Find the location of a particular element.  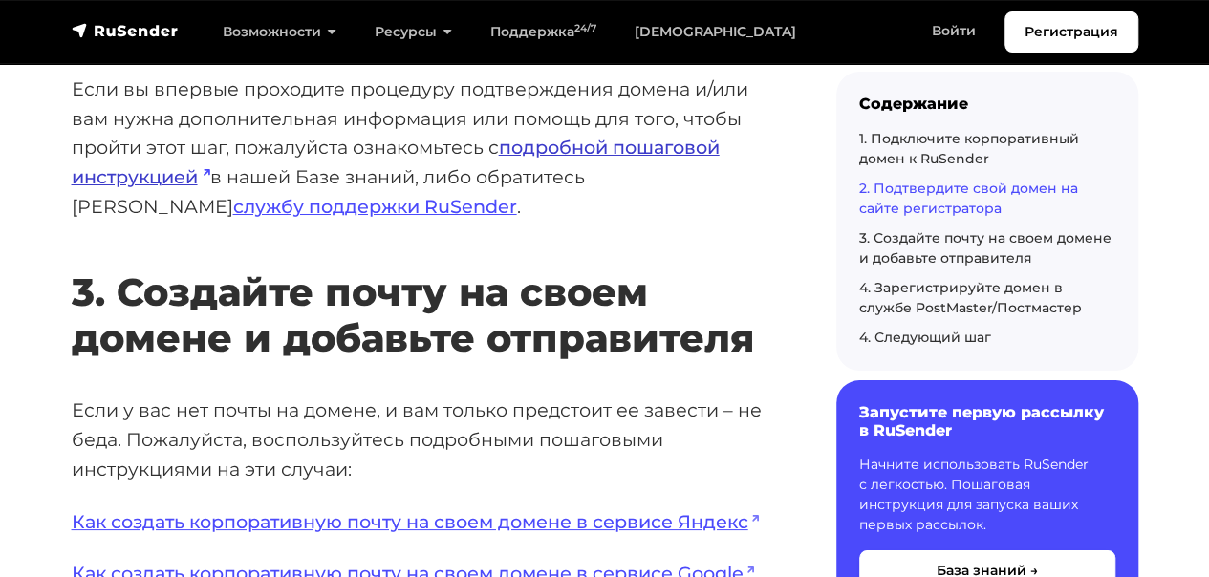

a: 4. Зарегистрируйте домен в службе PostMaster/Постмастер is located at coordinates (970, 296).